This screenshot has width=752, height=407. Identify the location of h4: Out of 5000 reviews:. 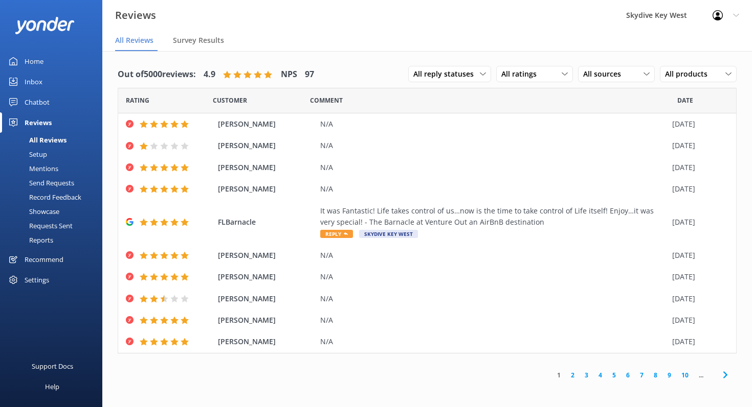
(156, 75).